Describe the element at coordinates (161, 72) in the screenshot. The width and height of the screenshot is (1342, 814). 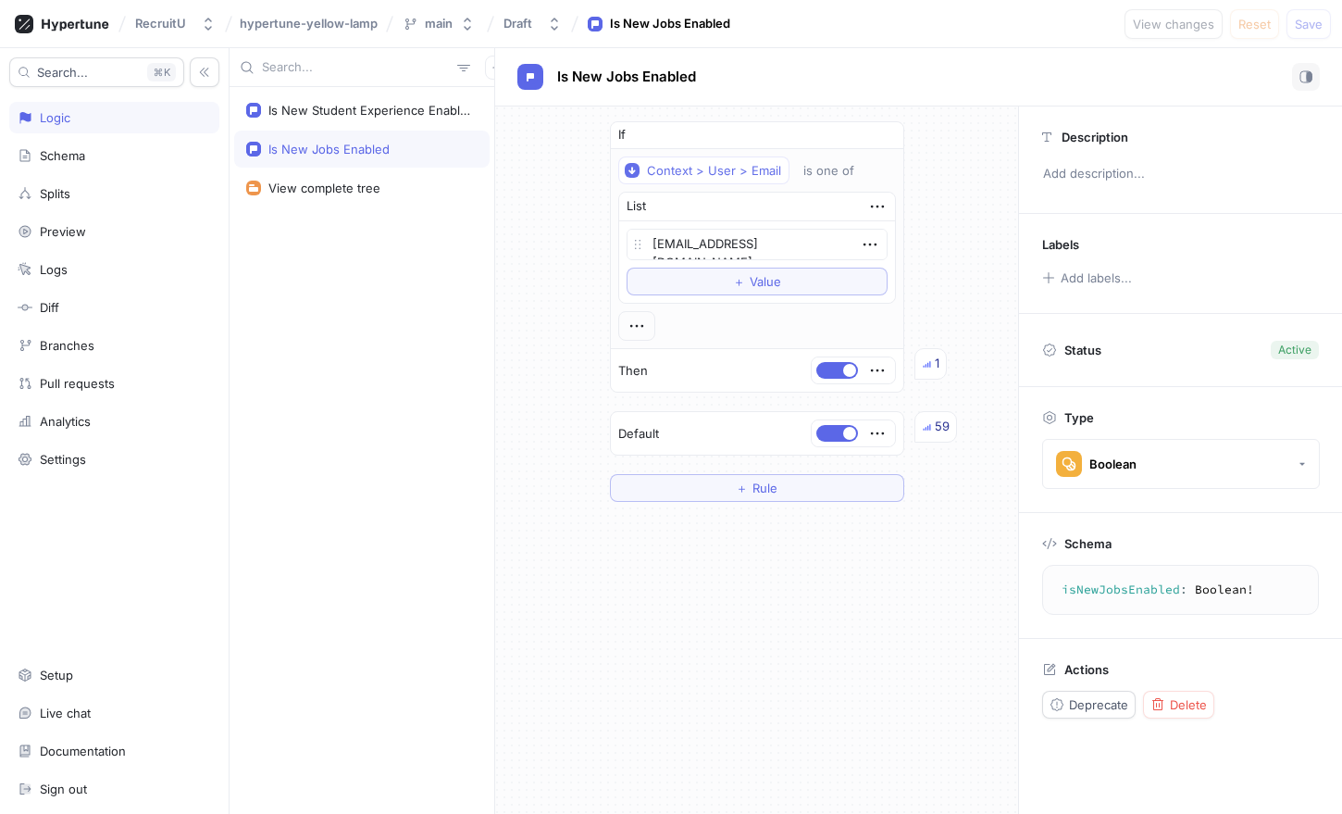
I see `div: K` at that location.